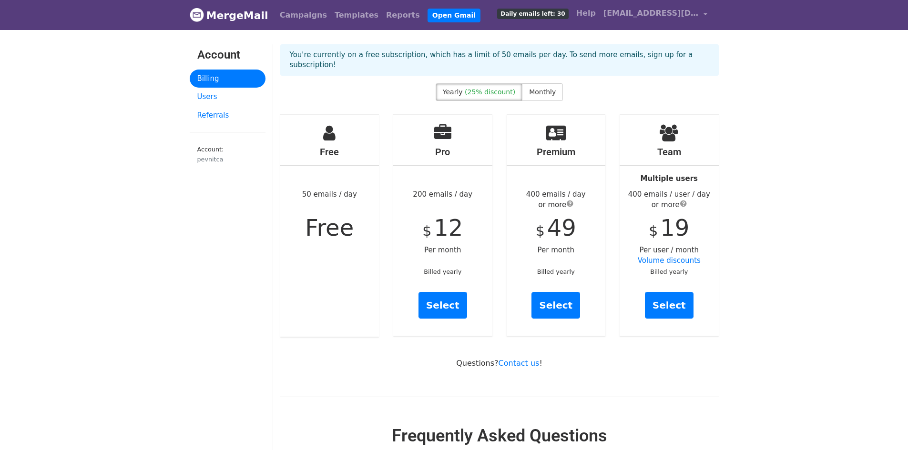 The width and height of the screenshot is (908, 450). I want to click on span: Daily emails left: 30, so click(532, 14).